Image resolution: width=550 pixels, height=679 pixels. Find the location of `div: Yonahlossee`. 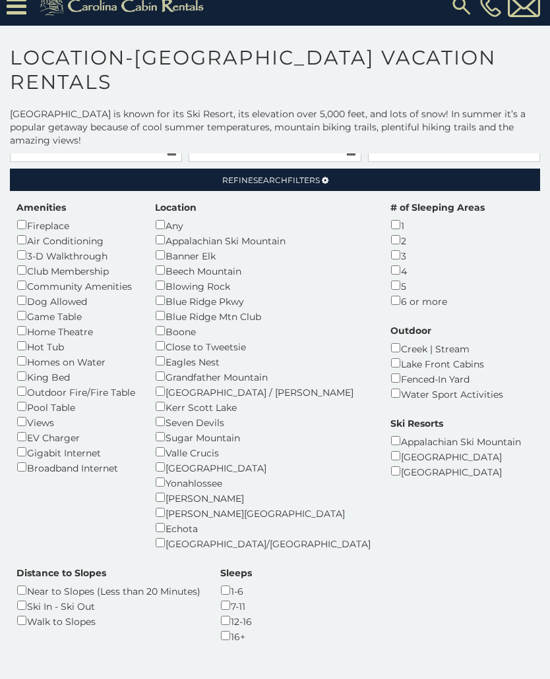

div: Yonahlossee is located at coordinates (262, 482).